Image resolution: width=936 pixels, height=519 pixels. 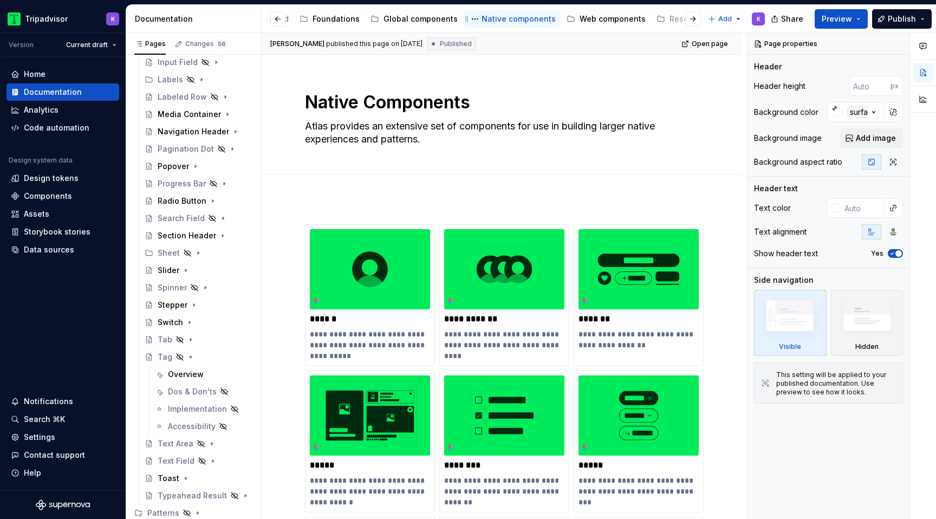 I want to click on a: Settings, so click(x=63, y=437).